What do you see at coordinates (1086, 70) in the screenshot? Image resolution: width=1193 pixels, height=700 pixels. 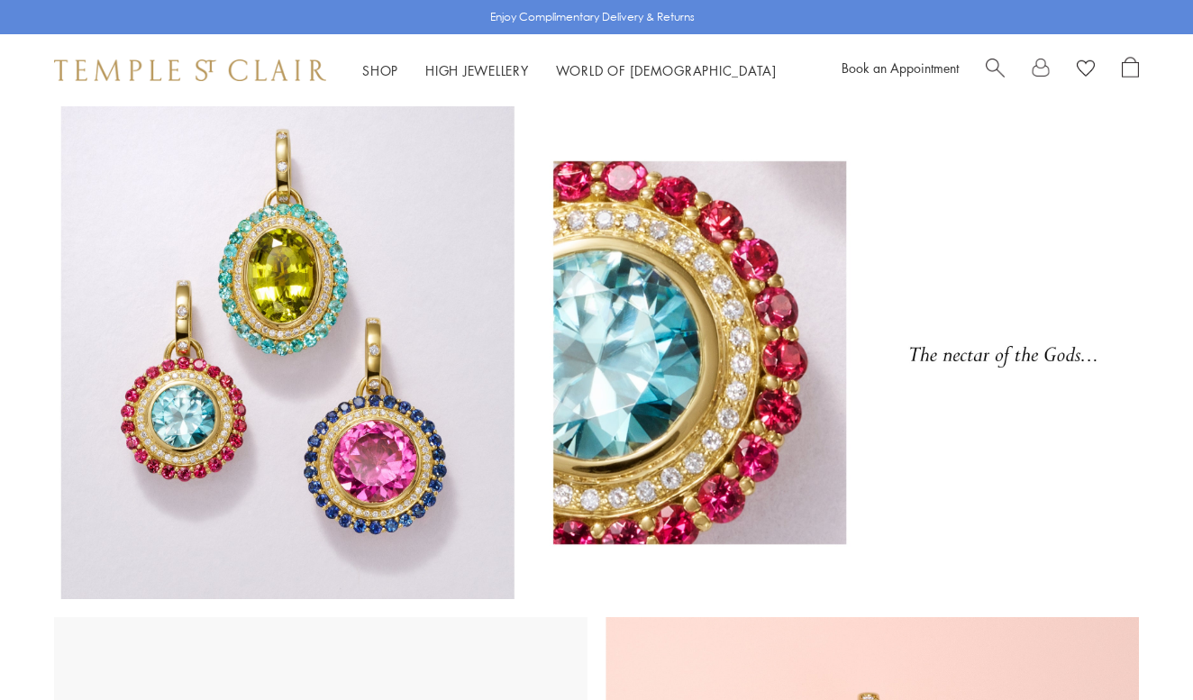 I see `a: View Wishlist` at bounding box center [1086, 70].